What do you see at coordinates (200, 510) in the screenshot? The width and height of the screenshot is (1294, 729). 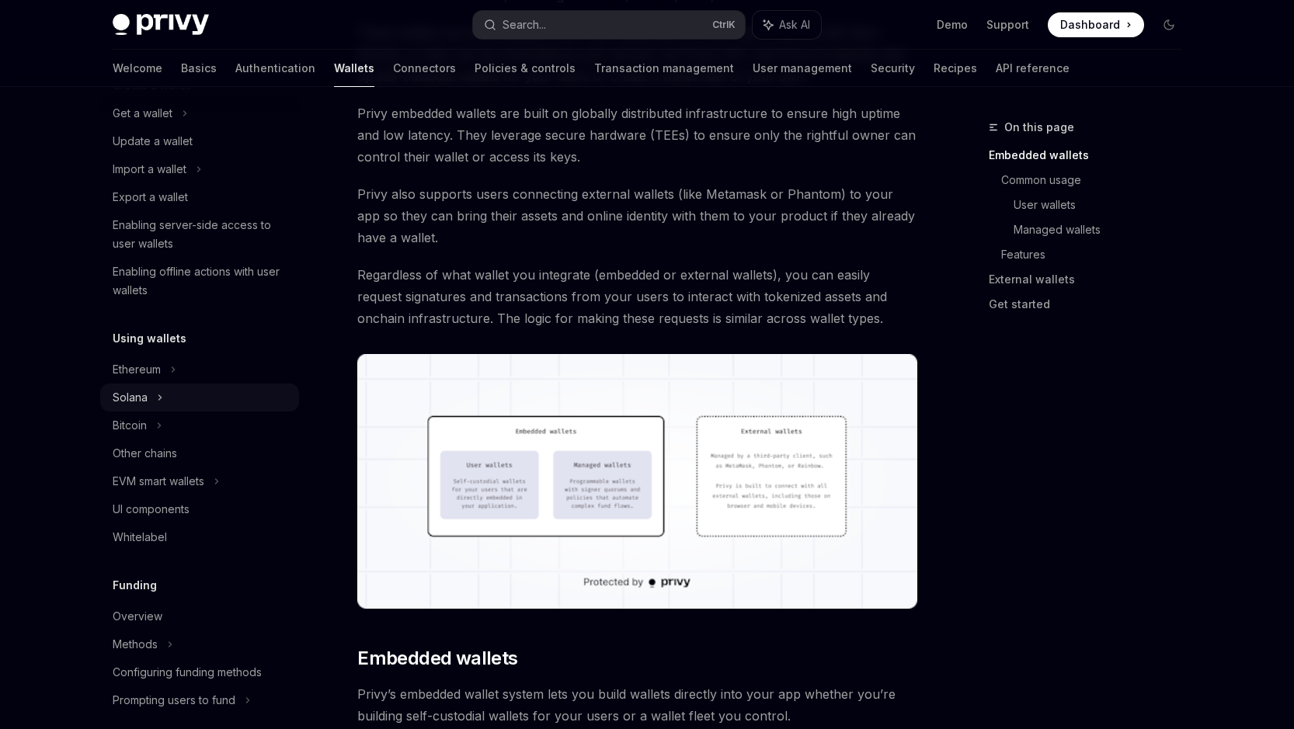 I see `a: UI components` at bounding box center [200, 510].